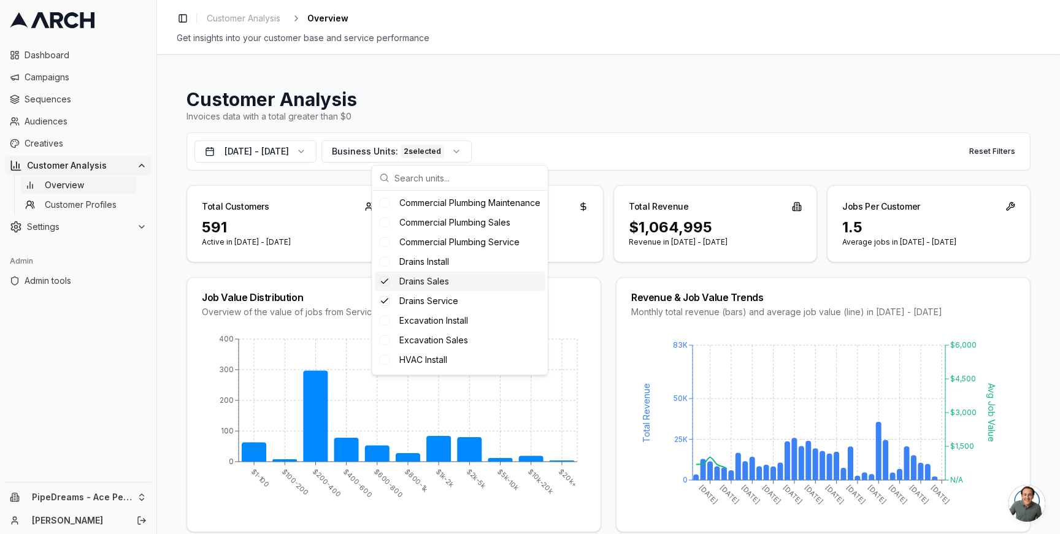 The width and height of the screenshot is (1060, 534). Describe the element at coordinates (78, 77) in the screenshot. I see `a: Campaigns` at that location.